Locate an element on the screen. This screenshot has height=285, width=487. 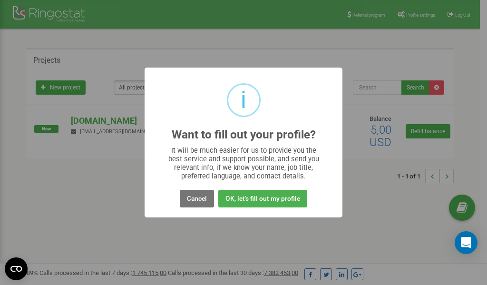
button: Cancel is located at coordinates (197, 198).